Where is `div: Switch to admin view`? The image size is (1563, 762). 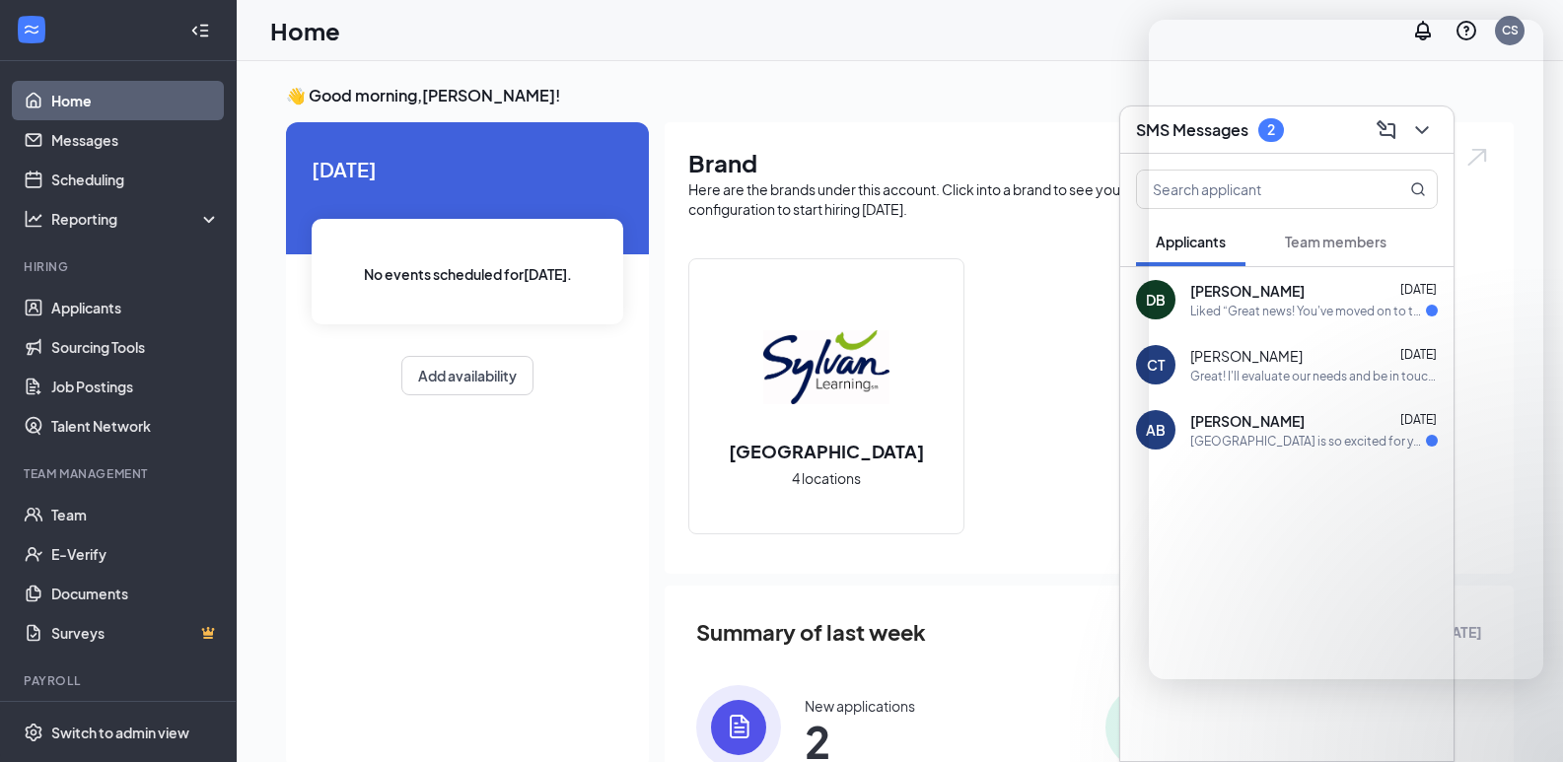
div: Switch to admin view is located at coordinates (120, 733).